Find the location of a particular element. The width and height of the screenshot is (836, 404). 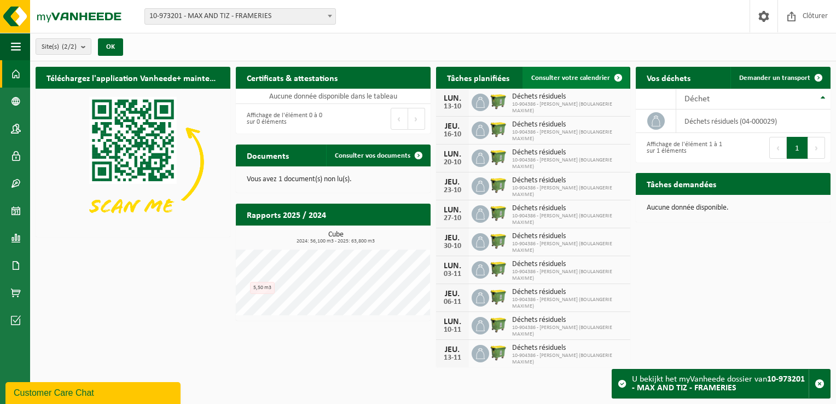

strong: 10-973201 - MAX AND TIZ - FRAMERIES is located at coordinates (719, 384).